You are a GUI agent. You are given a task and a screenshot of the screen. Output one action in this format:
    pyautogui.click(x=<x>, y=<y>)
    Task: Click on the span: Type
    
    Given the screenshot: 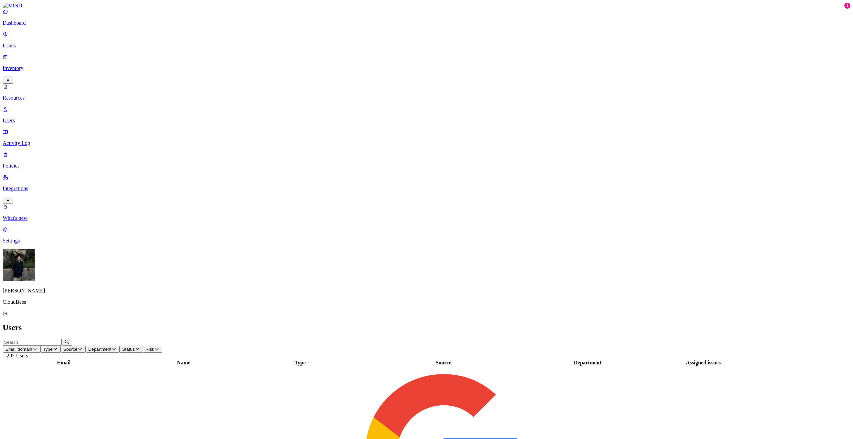 What is the action you would take?
    pyautogui.click(x=48, y=349)
    